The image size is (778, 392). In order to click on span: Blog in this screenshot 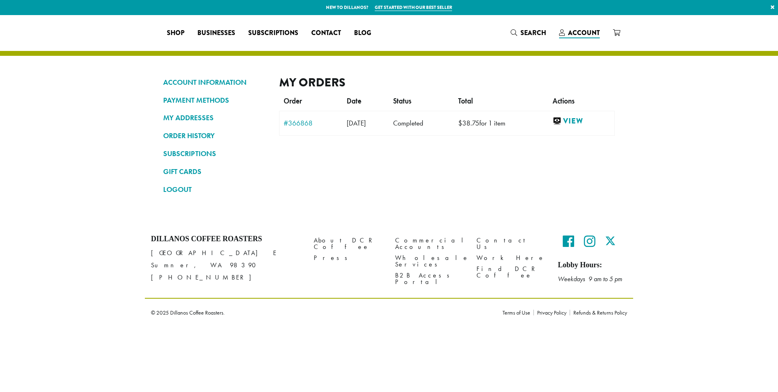, I will do `click(363, 33)`.